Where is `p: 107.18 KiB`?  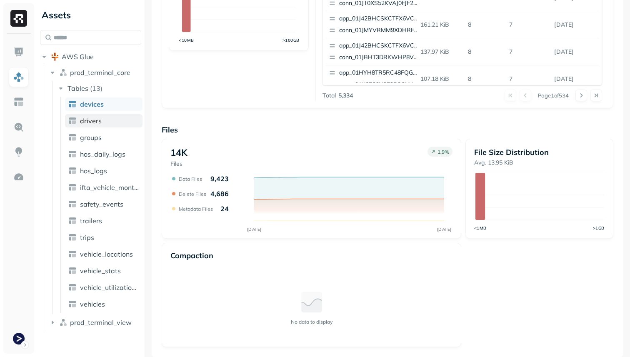 p: 107.18 KiB is located at coordinates (441, 79).